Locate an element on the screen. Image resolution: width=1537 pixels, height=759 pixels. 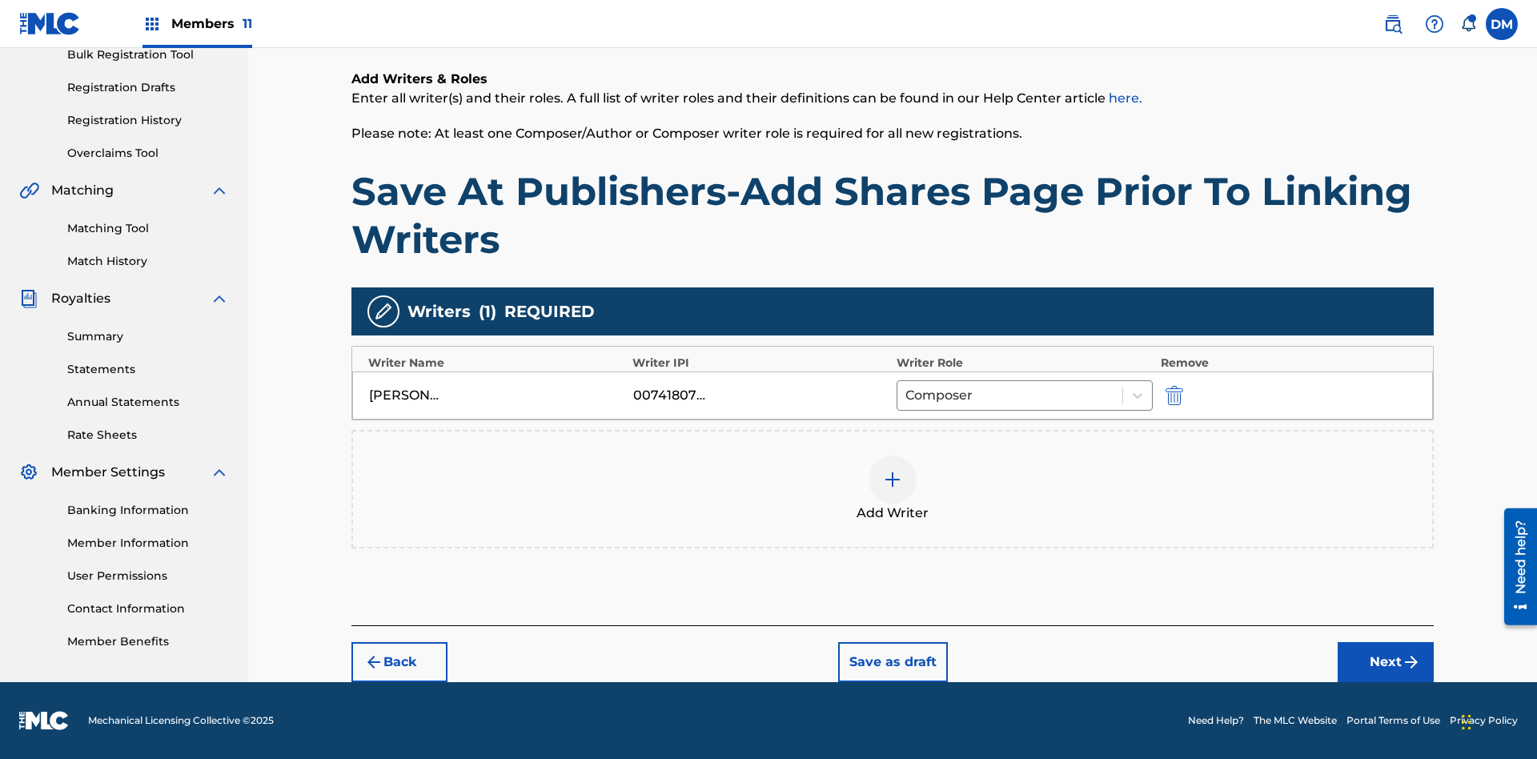
button: Back is located at coordinates (399, 662).